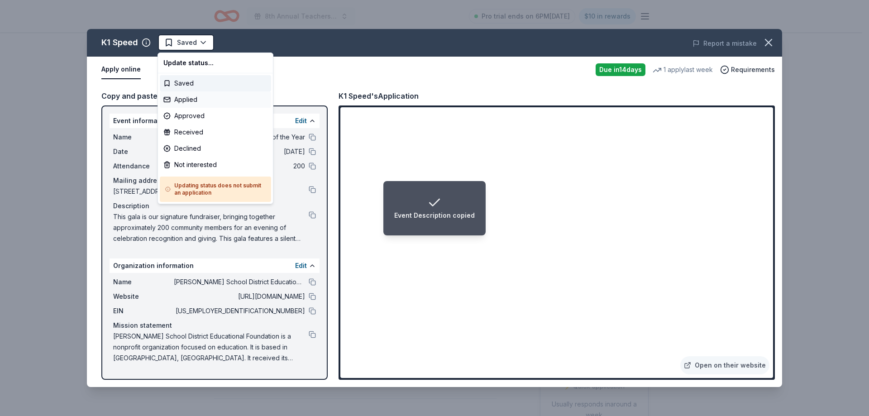 The width and height of the screenshot is (869, 416). Describe the element at coordinates (216, 63) in the screenshot. I see `div: Update status...` at that location.